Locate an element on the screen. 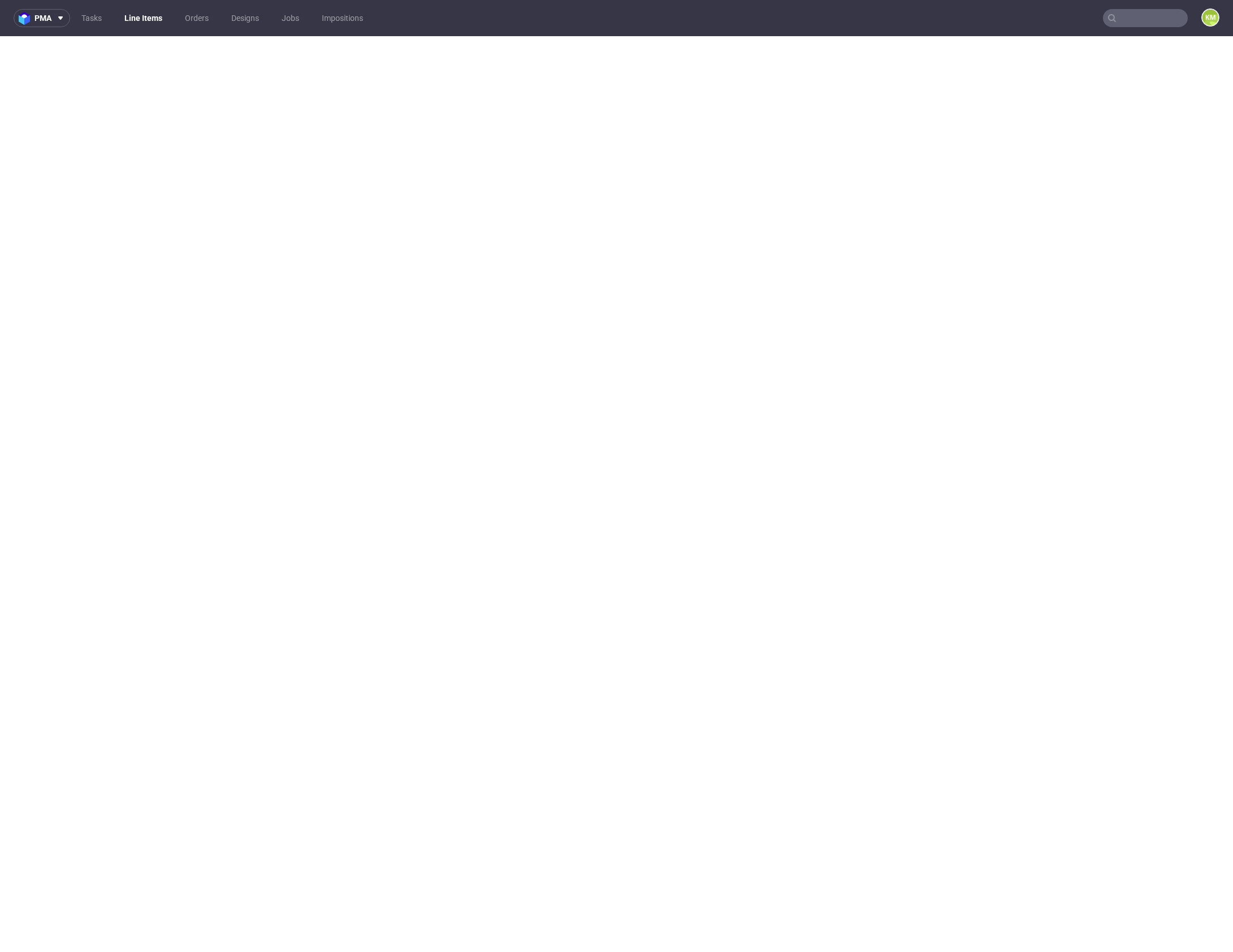  a: Impositions is located at coordinates (342, 18).